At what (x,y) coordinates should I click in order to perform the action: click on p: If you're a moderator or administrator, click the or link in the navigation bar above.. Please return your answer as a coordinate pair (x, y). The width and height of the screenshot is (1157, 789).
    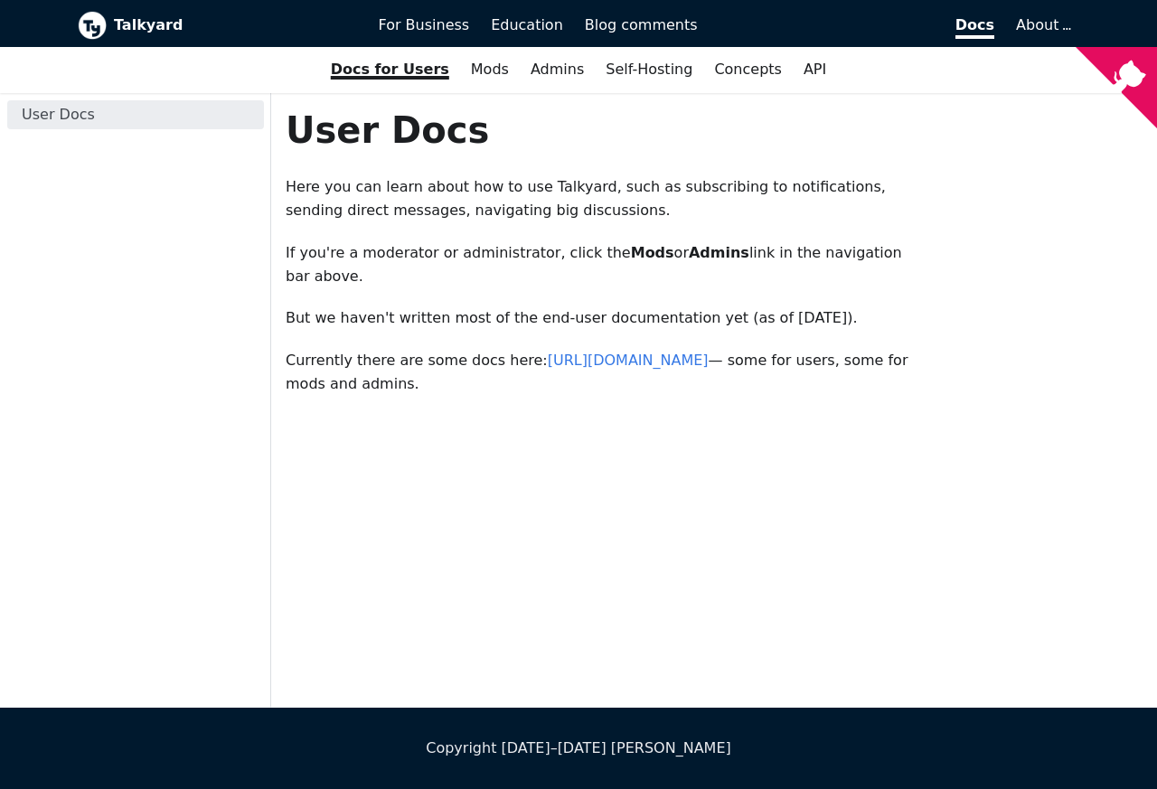
    Looking at the image, I should click on (603, 265).